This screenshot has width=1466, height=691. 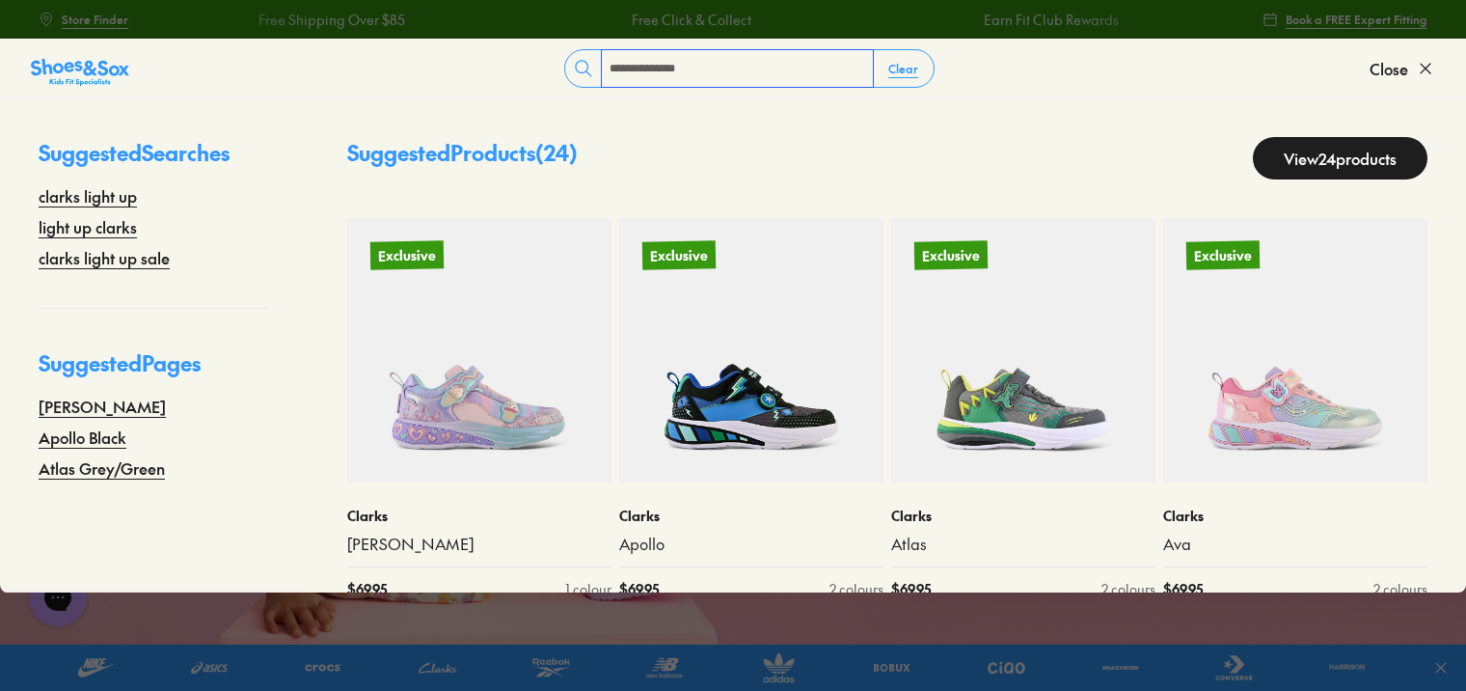 What do you see at coordinates (95, 19) in the screenshot?
I see `span: Store Finder` at bounding box center [95, 19].